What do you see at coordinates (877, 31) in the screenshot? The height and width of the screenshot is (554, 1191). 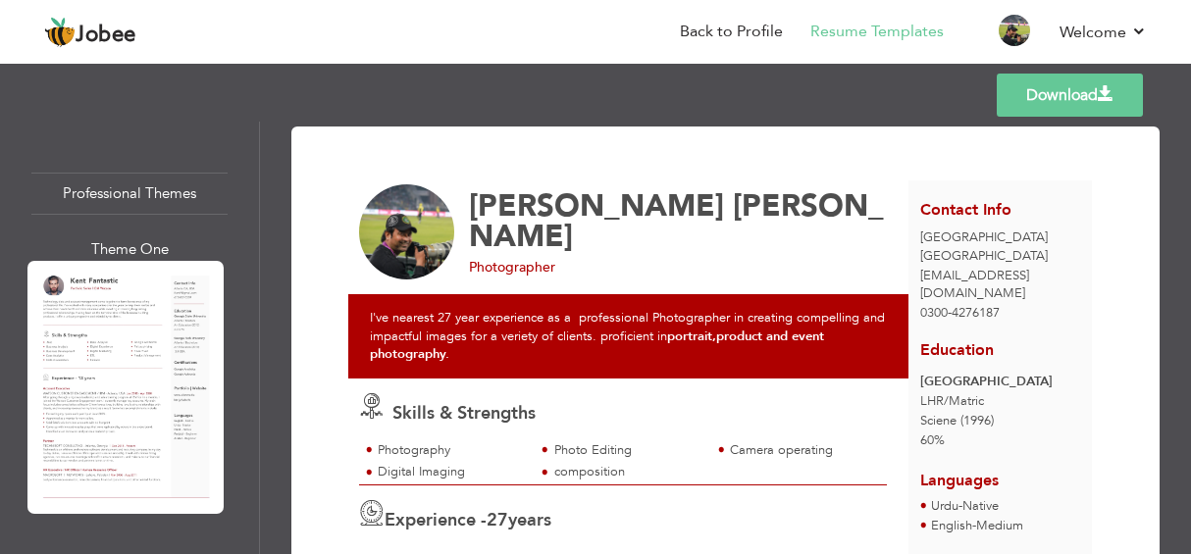 I see `a: Resume Templates` at bounding box center [877, 31].